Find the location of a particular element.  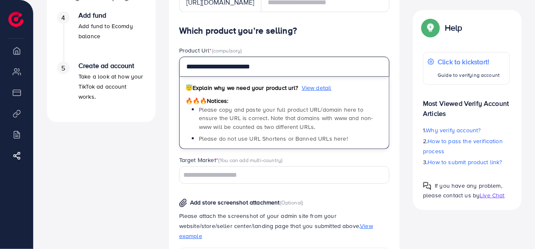

span: If you have any problem, please contact us by is located at coordinates (462, 190).